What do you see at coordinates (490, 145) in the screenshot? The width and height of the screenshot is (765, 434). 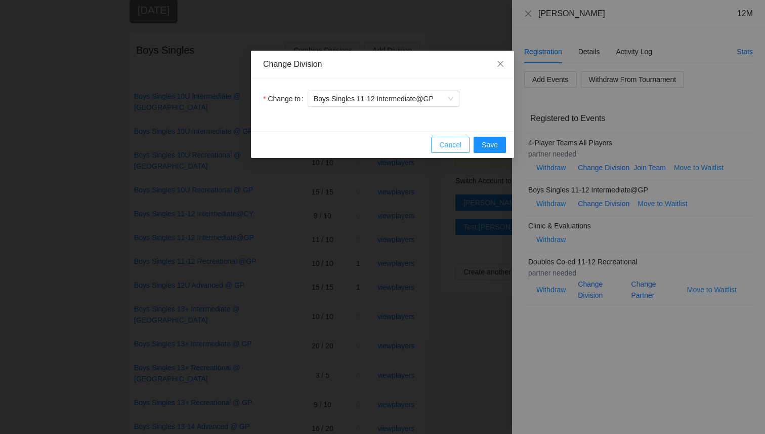 I see `span: Save` at bounding box center [490, 145].